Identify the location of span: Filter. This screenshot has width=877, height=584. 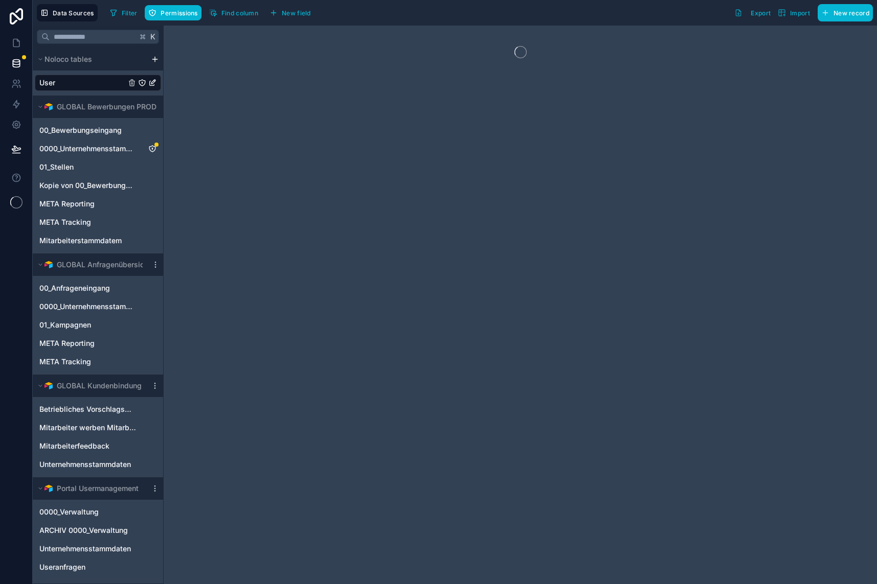
(129, 13).